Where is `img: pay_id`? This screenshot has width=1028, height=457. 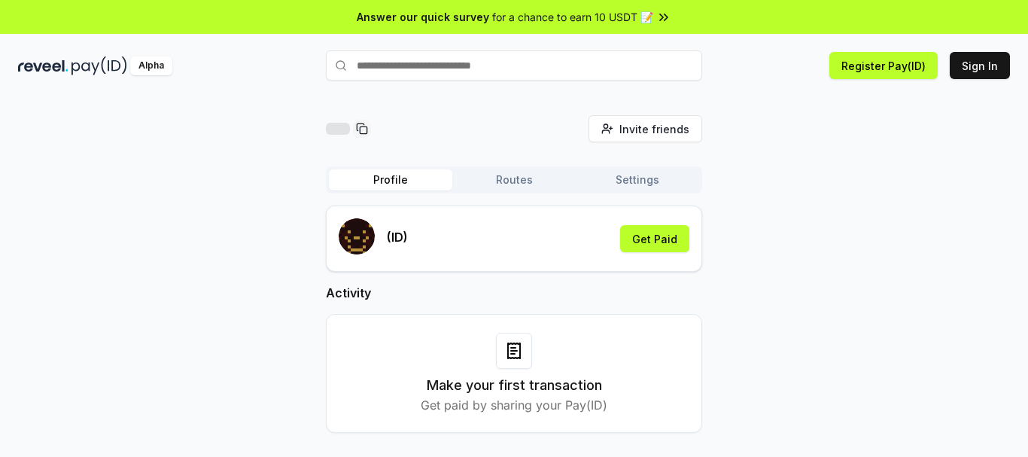 img: pay_id is located at coordinates (99, 65).